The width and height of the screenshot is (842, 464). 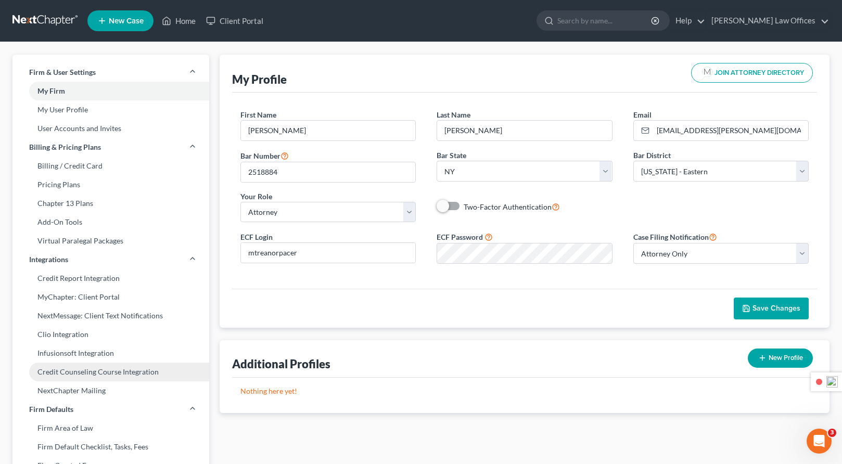 What do you see at coordinates (328, 131) in the screenshot?
I see `input: Enter first name...` at bounding box center [328, 131].